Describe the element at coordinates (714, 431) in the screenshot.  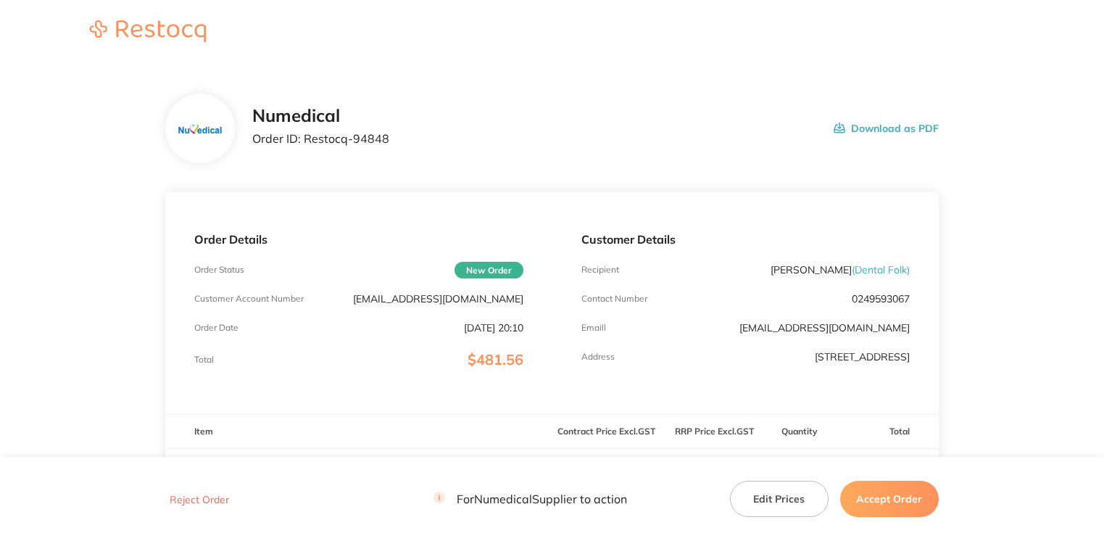
I see `th: RRP Price Excl. GST` at that location.